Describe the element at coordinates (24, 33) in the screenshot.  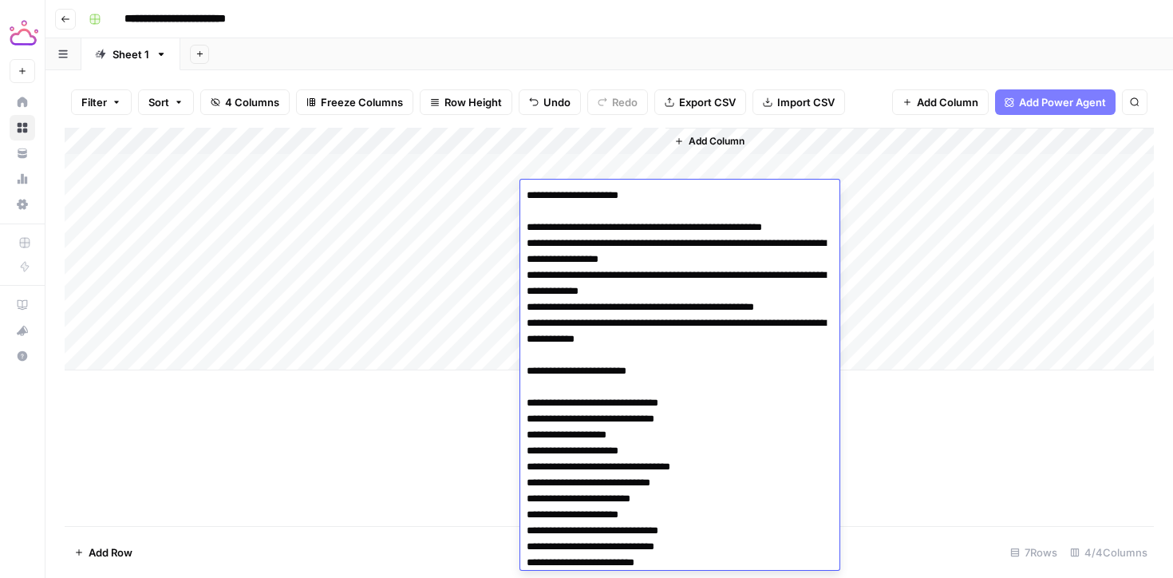
I see `img: Tactiq Logo` at that location.